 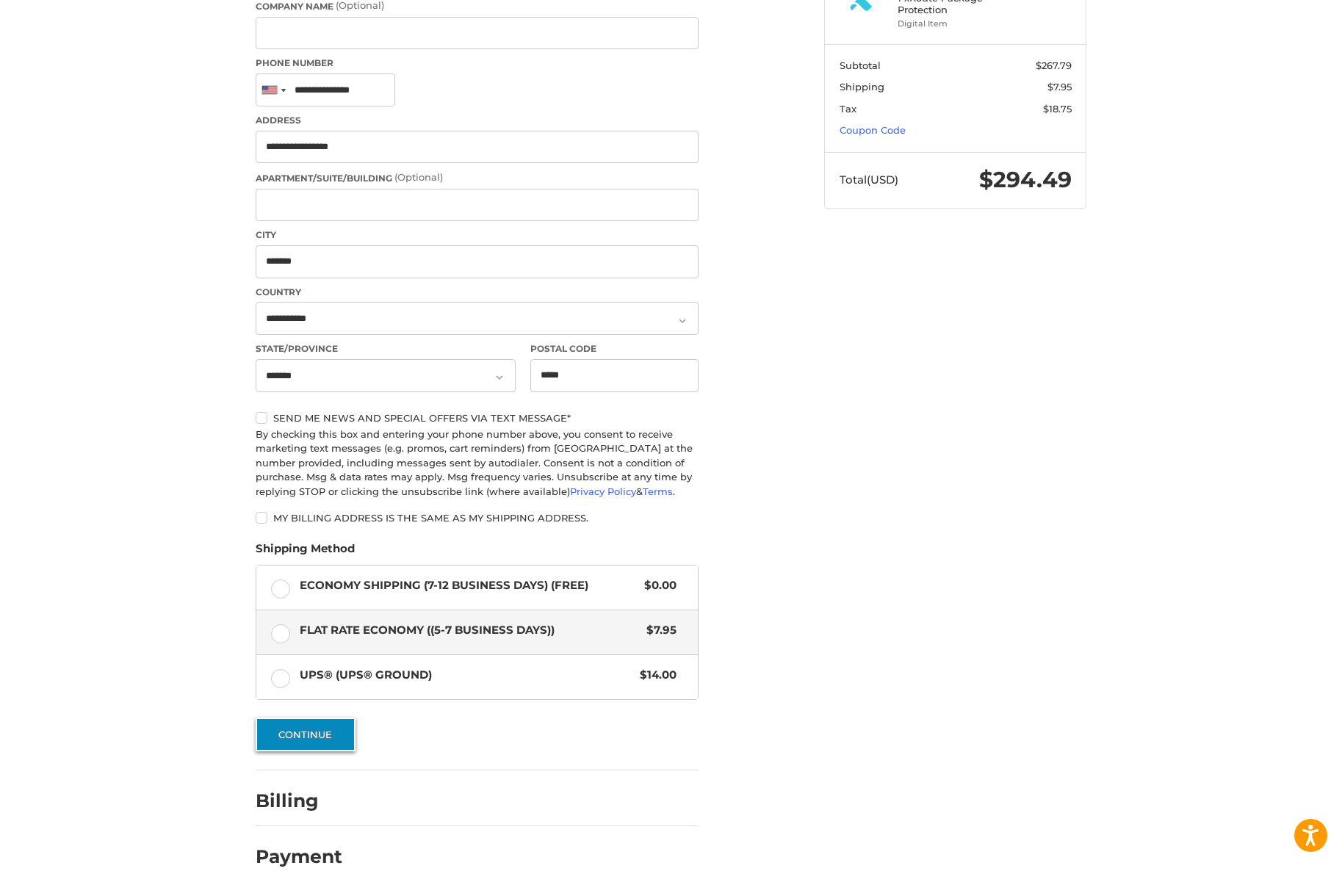 What do you see at coordinates (469, 630) in the screenshot?
I see `span: Flat Rate Economy ((5-7 Business Days))` at bounding box center [469, 630].